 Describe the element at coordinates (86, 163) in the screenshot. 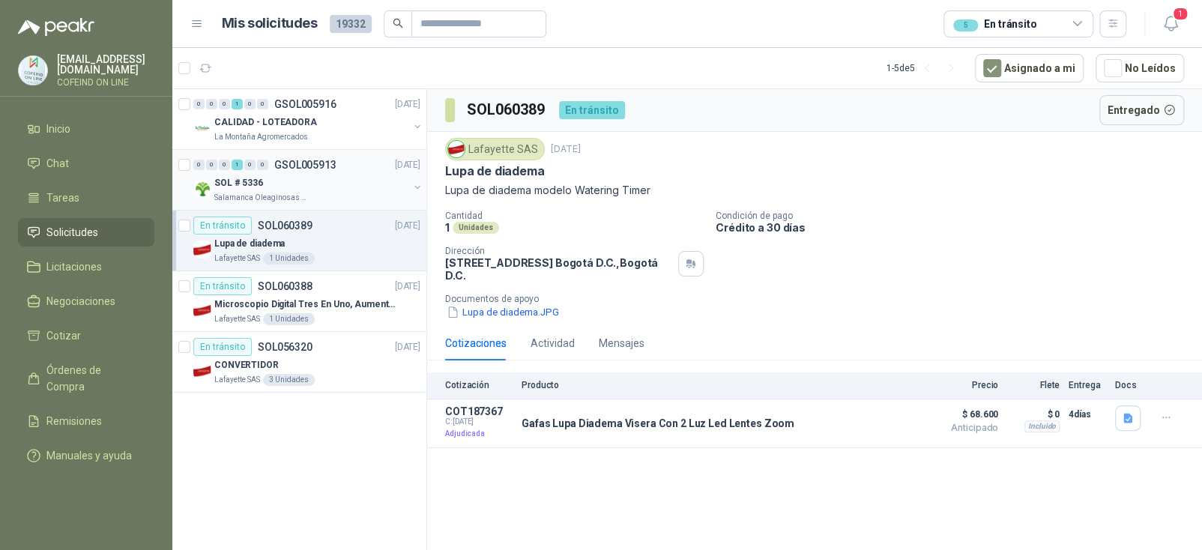

I see `a: Chat` at that location.